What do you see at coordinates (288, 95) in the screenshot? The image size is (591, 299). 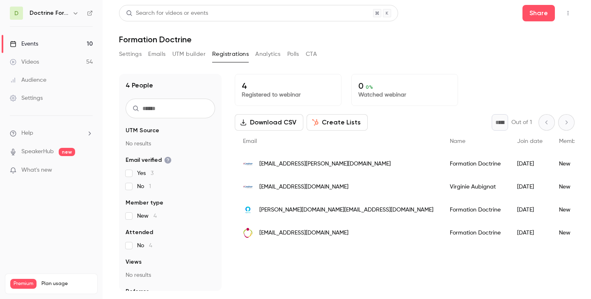 I see `p: Registered to webinar` at bounding box center [288, 95].